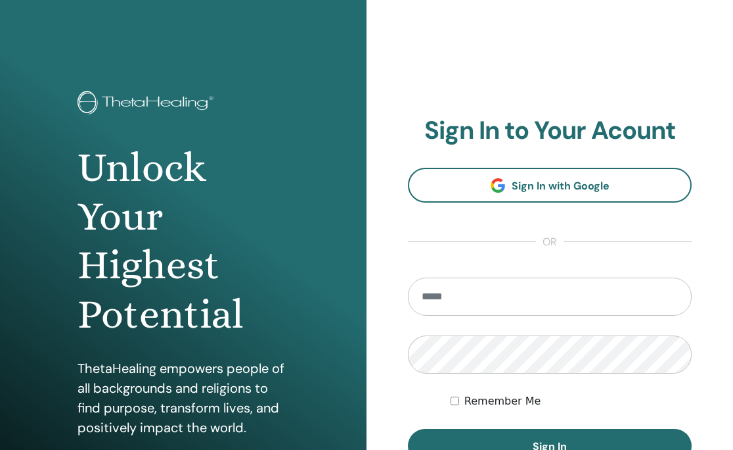 This screenshot has height=450, width=733. Describe the element at coordinates (183, 398) in the screenshot. I see `p: ThetaHealing empowers people of all backgrounds and religions to find purpose, transform lives, a...` at that location.